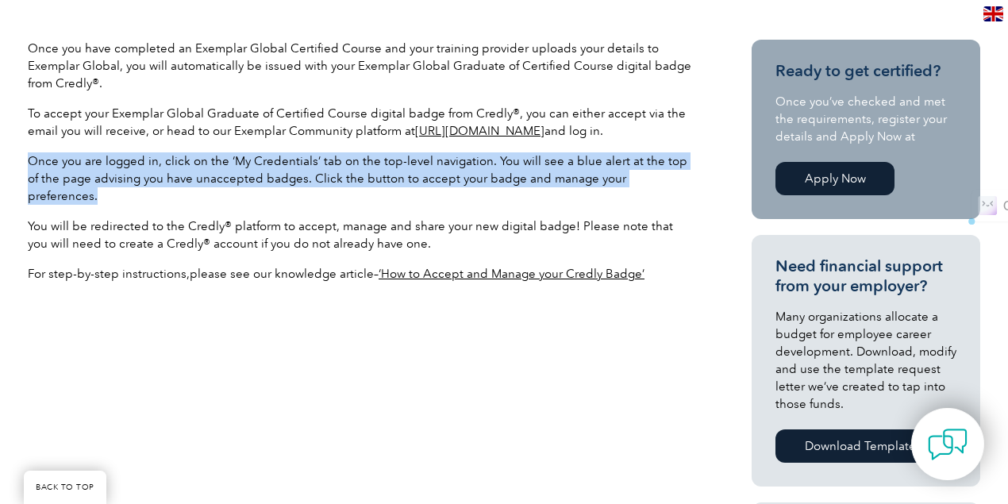 The height and width of the screenshot is (504, 1008). What do you see at coordinates (992, 13) in the screenshot?
I see `img: en` at bounding box center [992, 13].